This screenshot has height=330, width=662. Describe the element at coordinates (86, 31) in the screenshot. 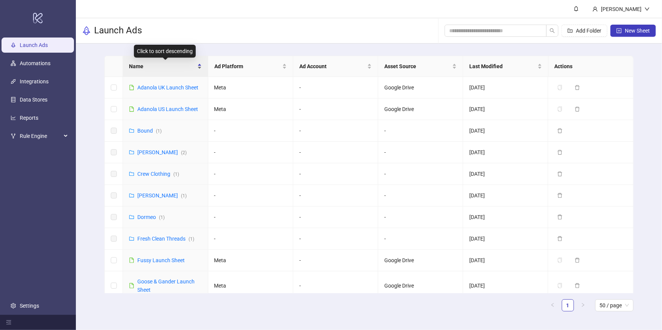

I see `span: rocket` at that location.